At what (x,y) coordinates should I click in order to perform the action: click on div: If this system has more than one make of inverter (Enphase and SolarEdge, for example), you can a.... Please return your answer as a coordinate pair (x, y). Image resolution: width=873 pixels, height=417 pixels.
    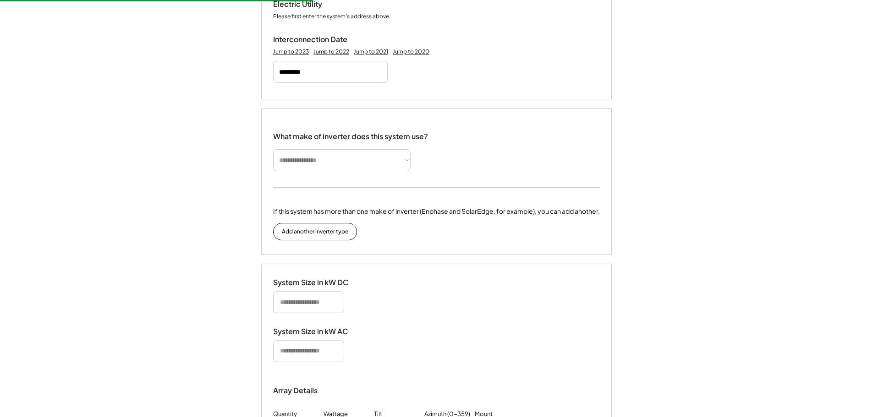
    Looking at the image, I should click on (436, 211).